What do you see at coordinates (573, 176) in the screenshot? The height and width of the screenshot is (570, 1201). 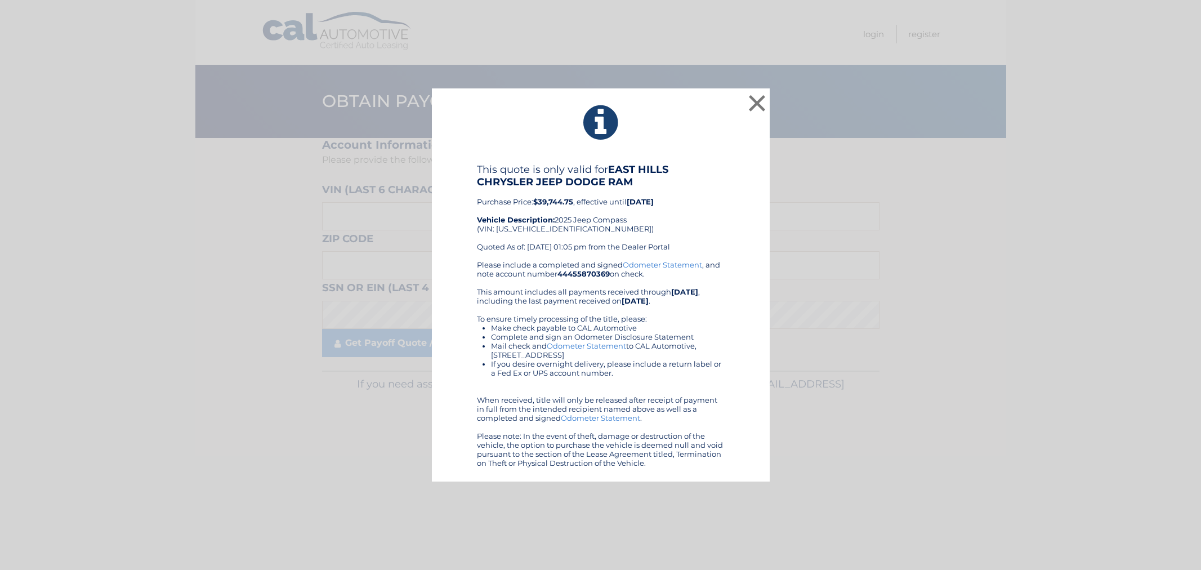 I see `b: EAST HILLS CHRYSLER JEEP DODGE RAM` at bounding box center [573, 176].